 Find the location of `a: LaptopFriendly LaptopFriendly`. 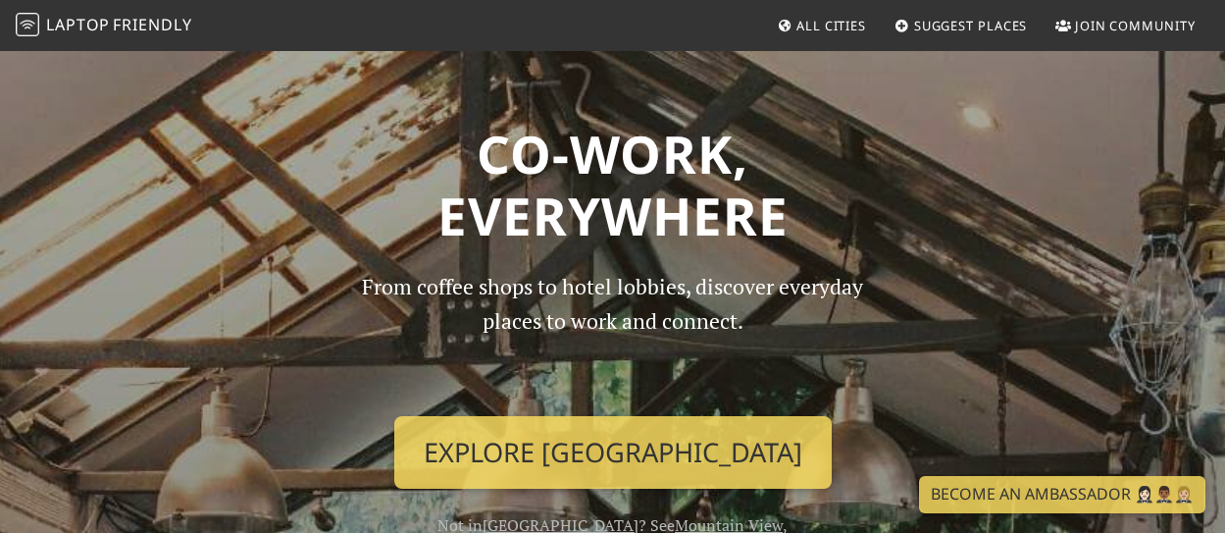

a: LaptopFriendly LaptopFriendly is located at coordinates (104, 26).